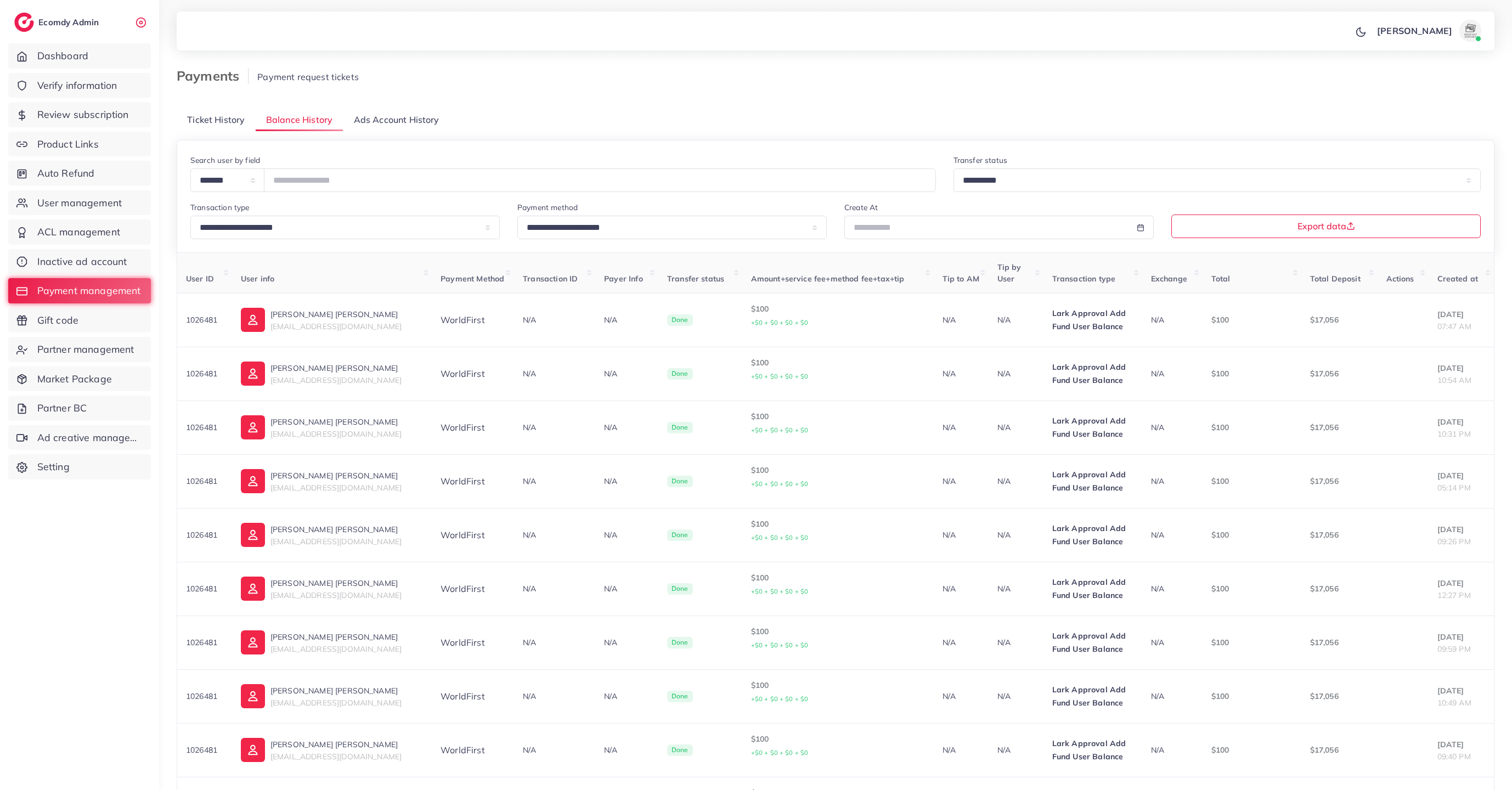 Image resolution: width=1512 pixels, height=790 pixels. What do you see at coordinates (1455, 326) in the screenshot?
I see `span: 07:47 AM` at bounding box center [1455, 326].